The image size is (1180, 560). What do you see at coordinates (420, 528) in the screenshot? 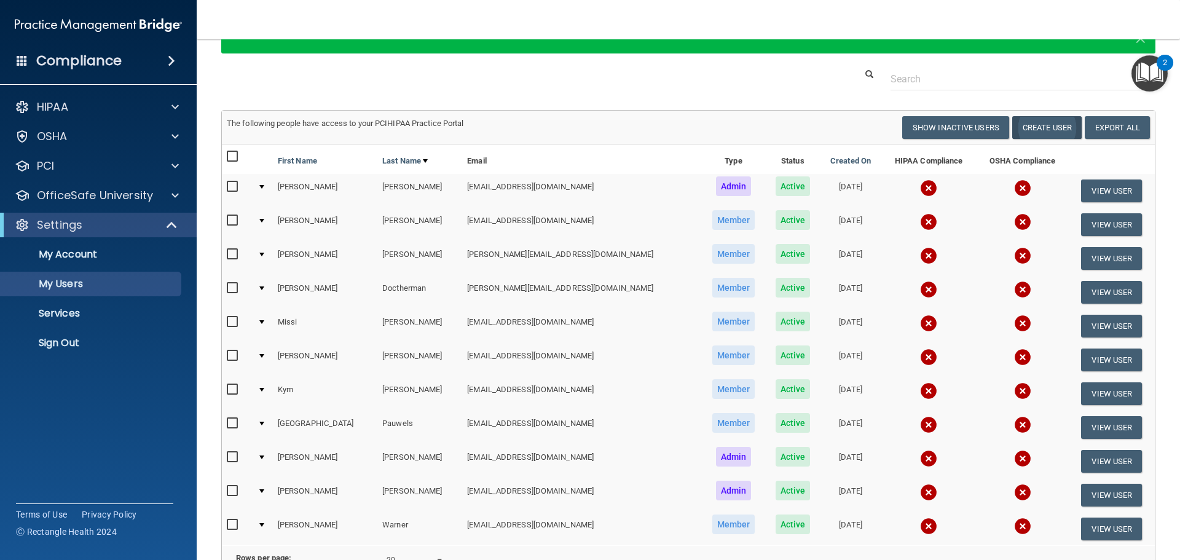
I see `td: Warner` at bounding box center [420, 528].